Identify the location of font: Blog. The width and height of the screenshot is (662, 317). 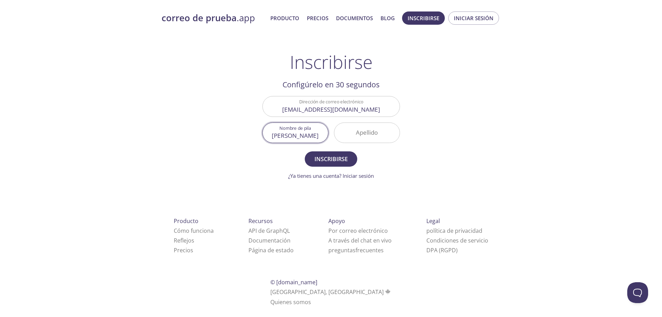
(387, 18).